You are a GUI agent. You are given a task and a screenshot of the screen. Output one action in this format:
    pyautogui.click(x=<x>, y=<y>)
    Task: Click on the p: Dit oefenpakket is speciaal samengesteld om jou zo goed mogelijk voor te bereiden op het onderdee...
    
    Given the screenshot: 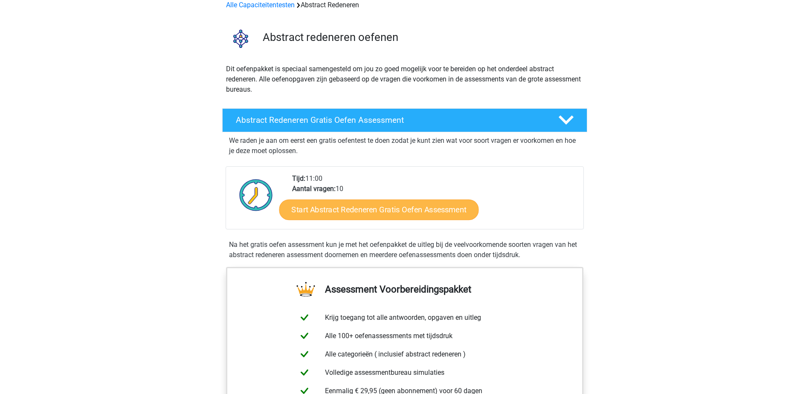 What is the action you would take?
    pyautogui.click(x=405, y=79)
    